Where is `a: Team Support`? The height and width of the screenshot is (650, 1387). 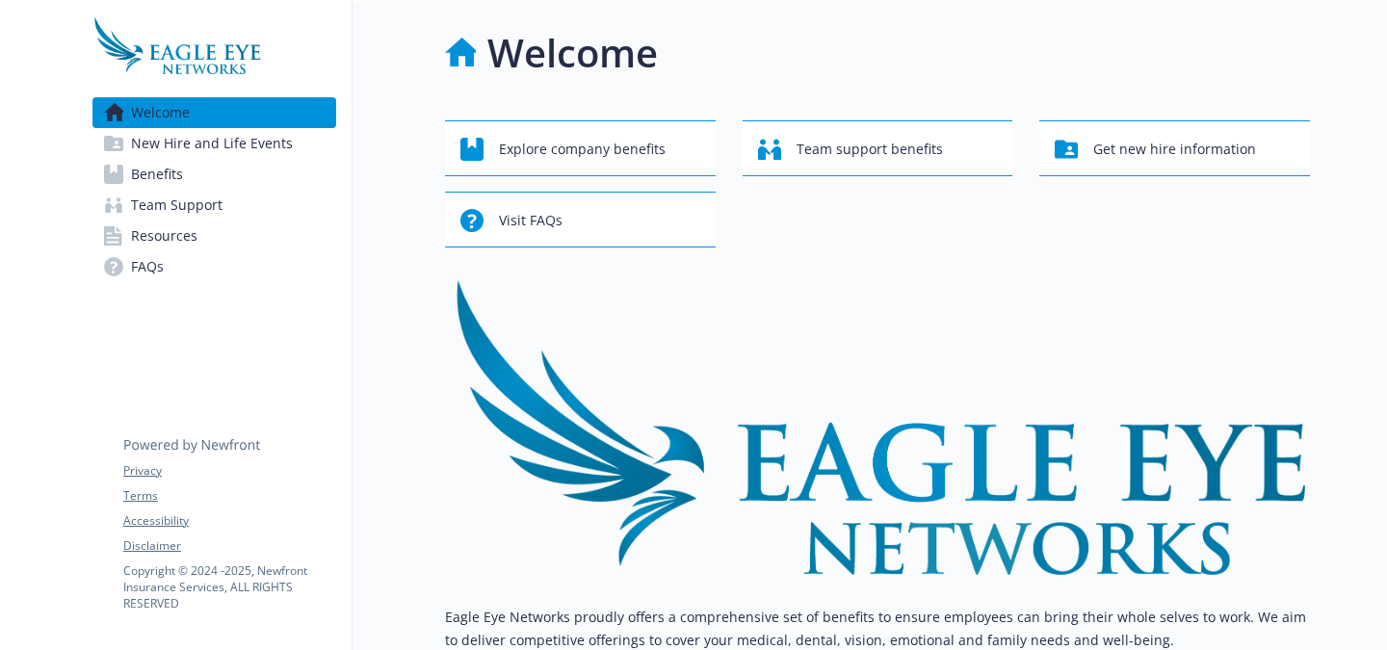
a: Team Support is located at coordinates (214, 205).